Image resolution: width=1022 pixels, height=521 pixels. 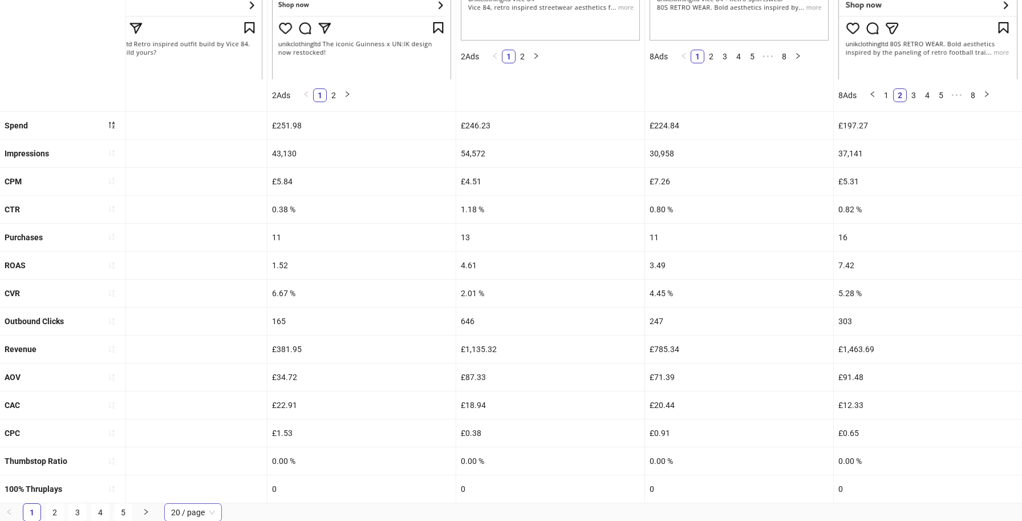 What do you see at coordinates (173, 349) in the screenshot?
I see `div: £615.19` at bounding box center [173, 349].